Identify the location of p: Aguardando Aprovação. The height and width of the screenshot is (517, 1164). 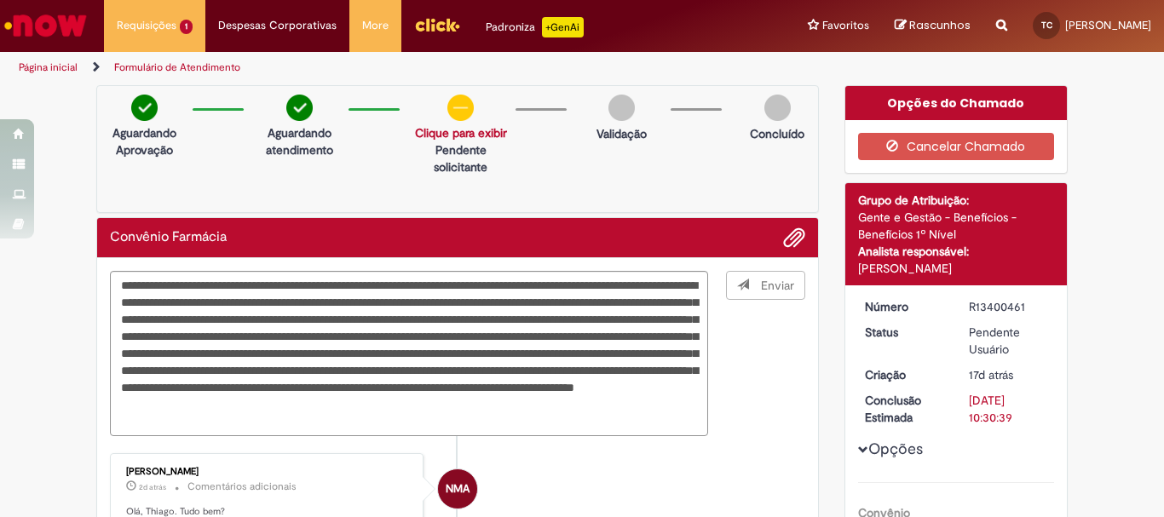
(144, 141).